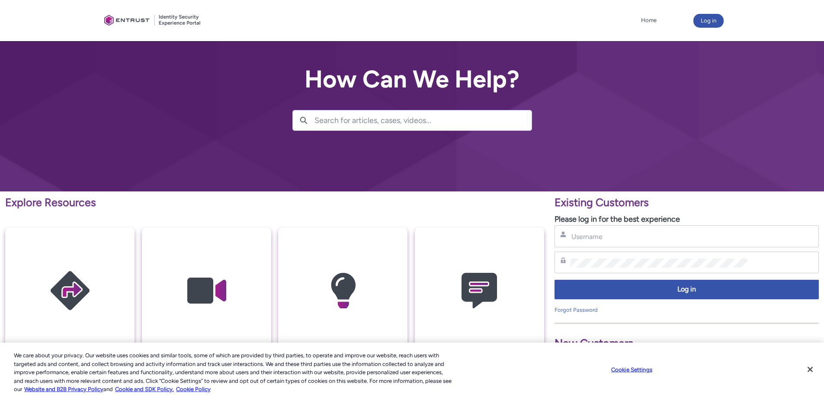  What do you see at coordinates (304, 120) in the screenshot?
I see `button: Search` at bounding box center [304, 120].